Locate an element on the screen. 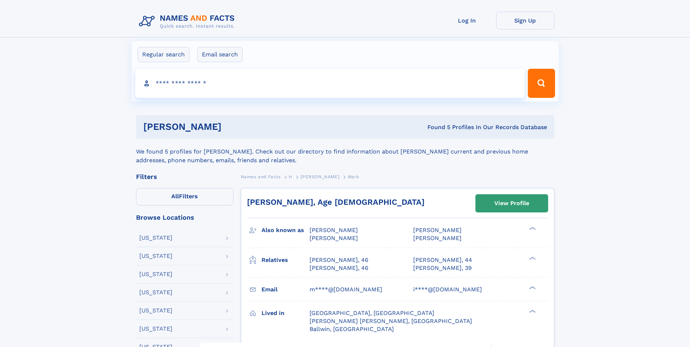 The image size is (690, 347). a: Sign Up is located at coordinates (525, 20).